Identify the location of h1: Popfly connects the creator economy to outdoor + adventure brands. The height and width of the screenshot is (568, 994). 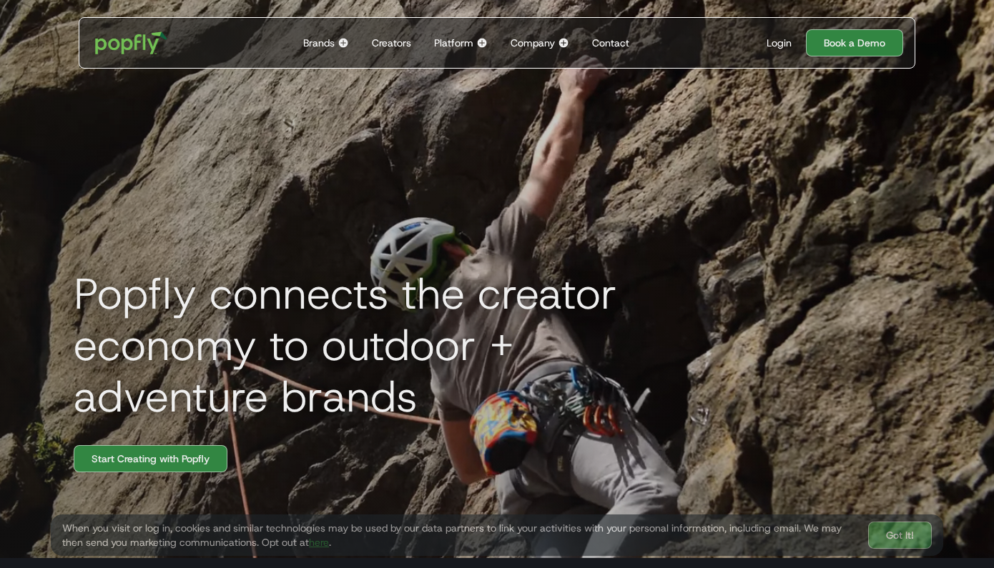
(384, 345).